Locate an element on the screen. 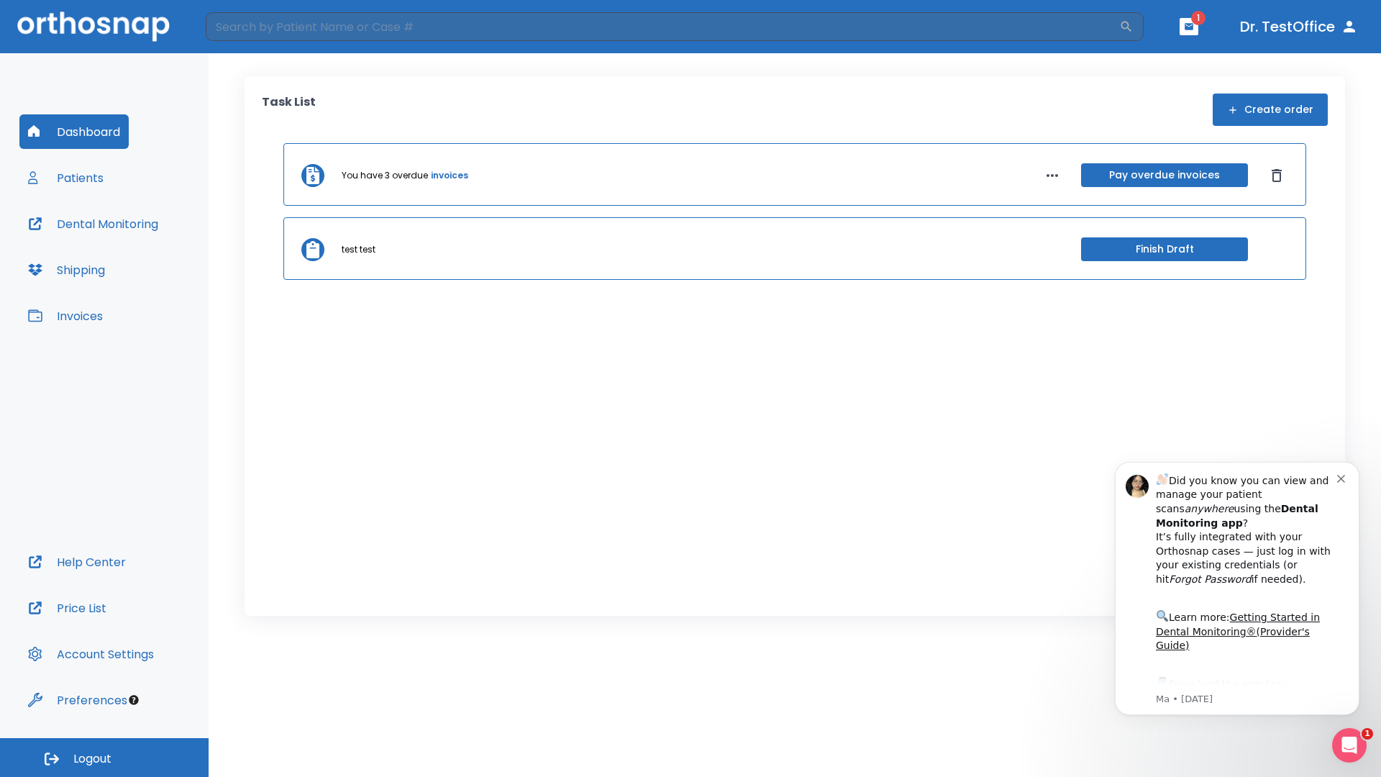  button: Dismiss notification is located at coordinates (250, 37).